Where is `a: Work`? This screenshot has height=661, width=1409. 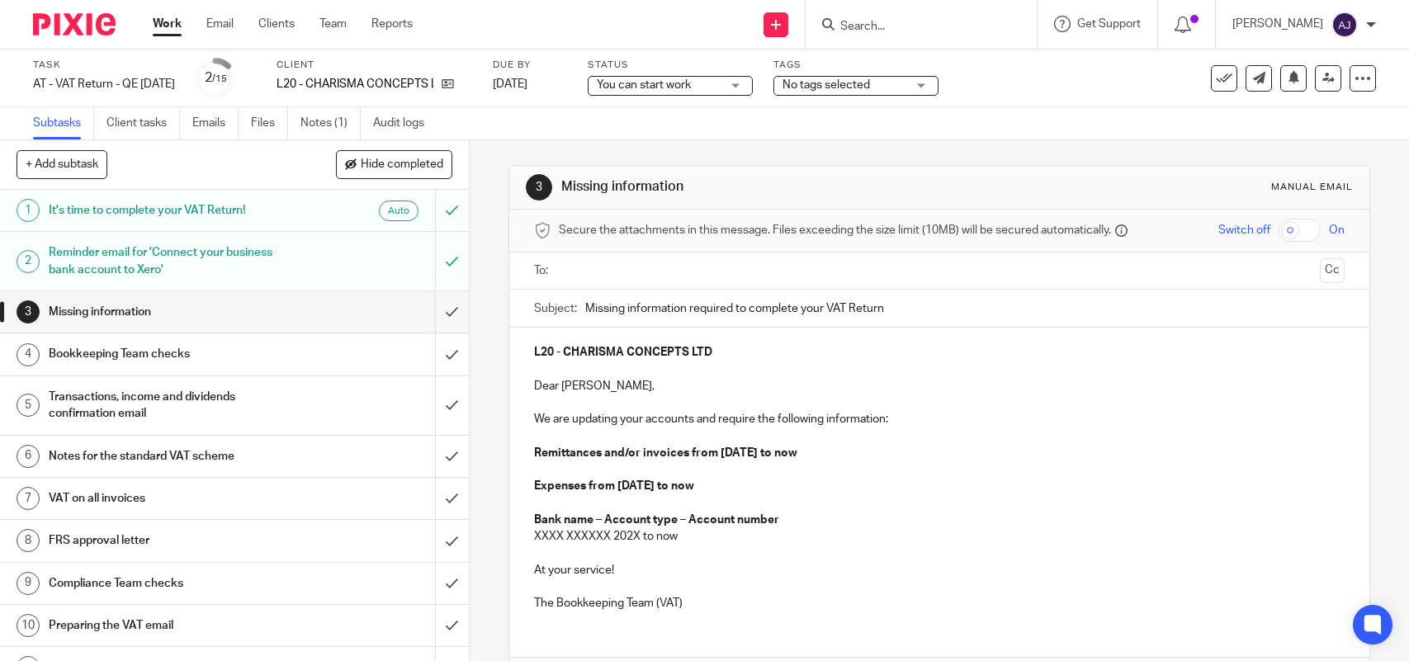 a: Work is located at coordinates (167, 24).